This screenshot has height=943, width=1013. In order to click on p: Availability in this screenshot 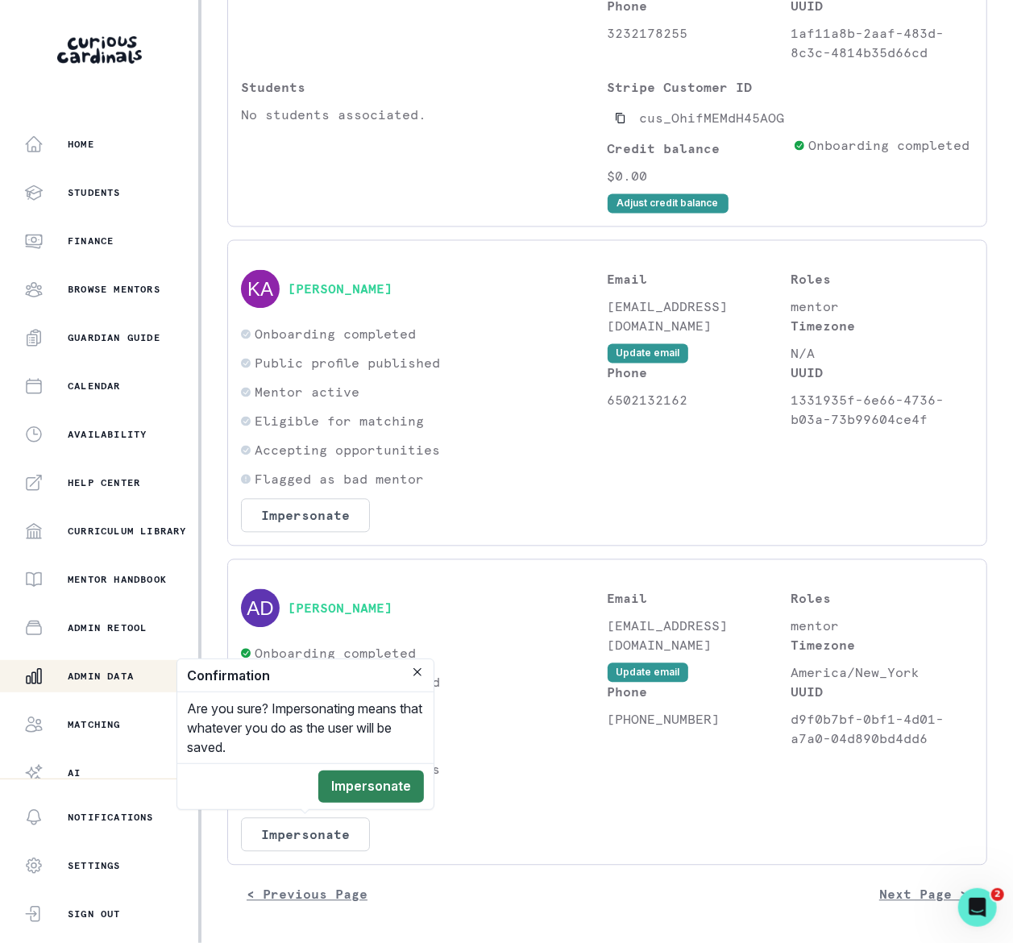, I will do `click(107, 434)`.